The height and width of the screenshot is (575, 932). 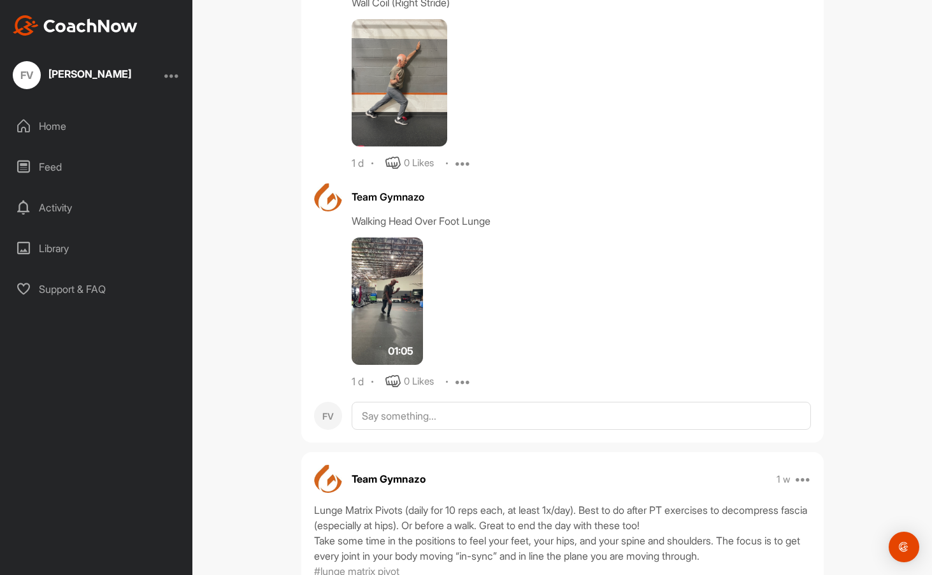 What do you see at coordinates (581, 197) in the screenshot?
I see `div: Team Gymnazo` at bounding box center [581, 197].